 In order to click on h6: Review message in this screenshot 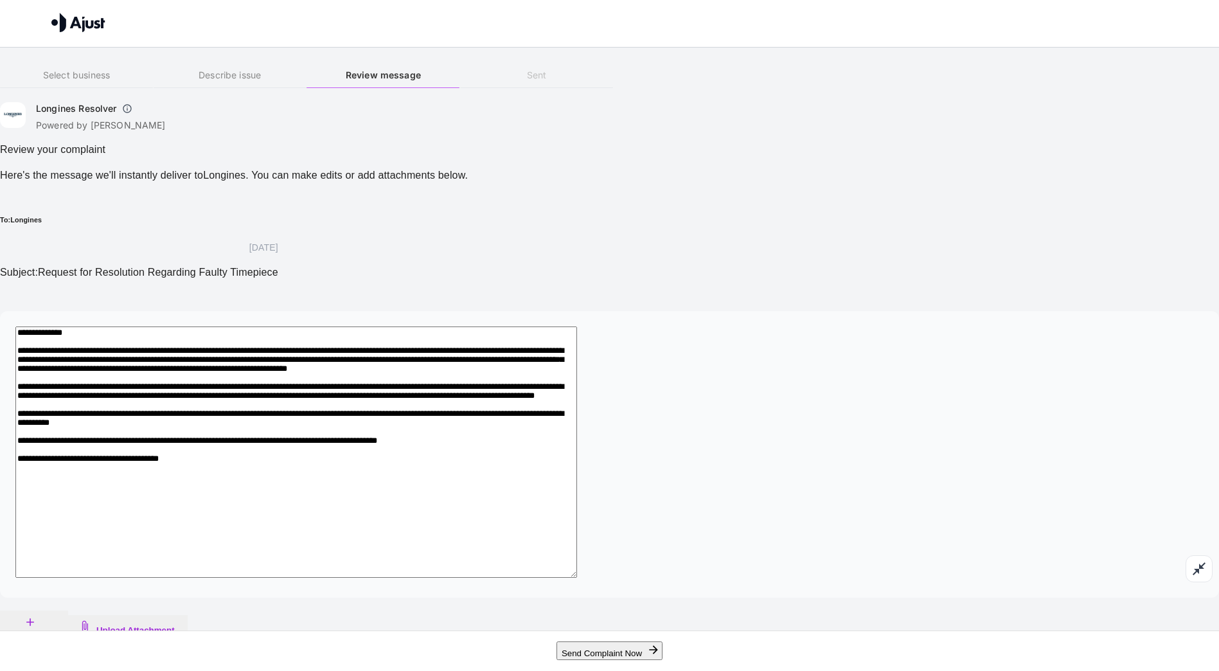, I will do `click(383, 75)`.